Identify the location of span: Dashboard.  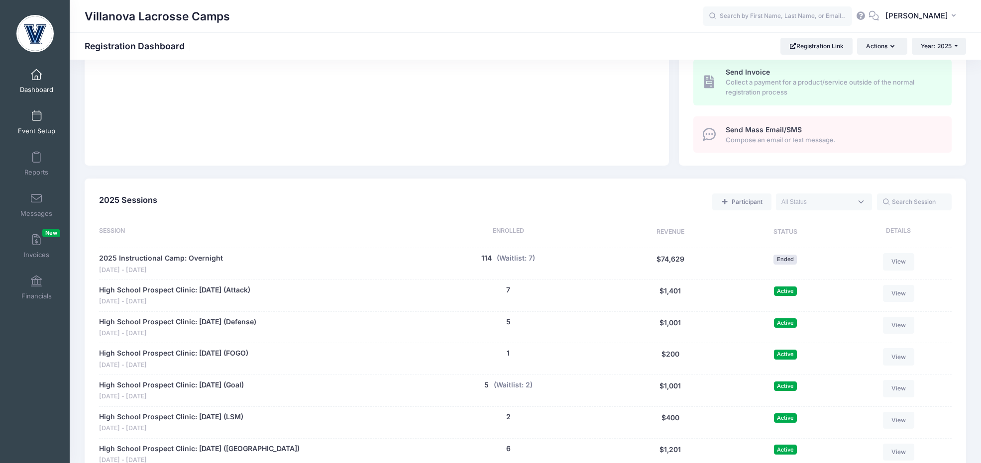
(36, 90).